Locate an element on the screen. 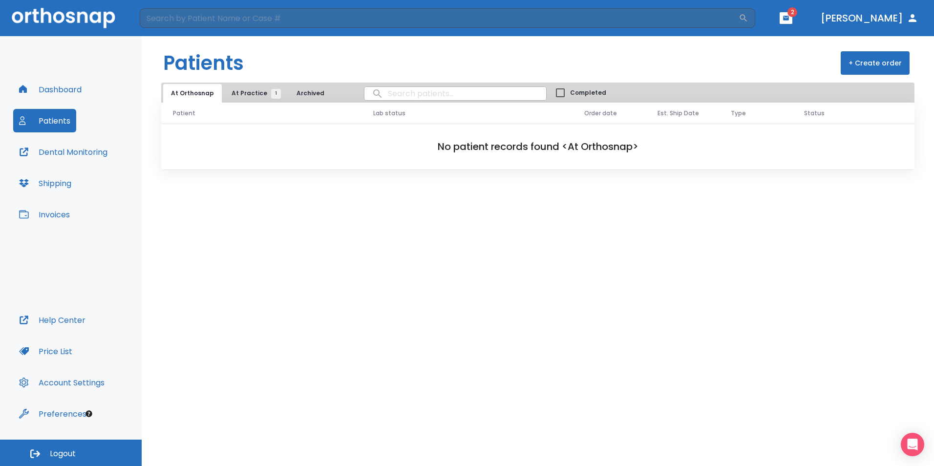 Image resolution: width=934 pixels, height=466 pixels. div: tabs is located at coordinates (250, 93).